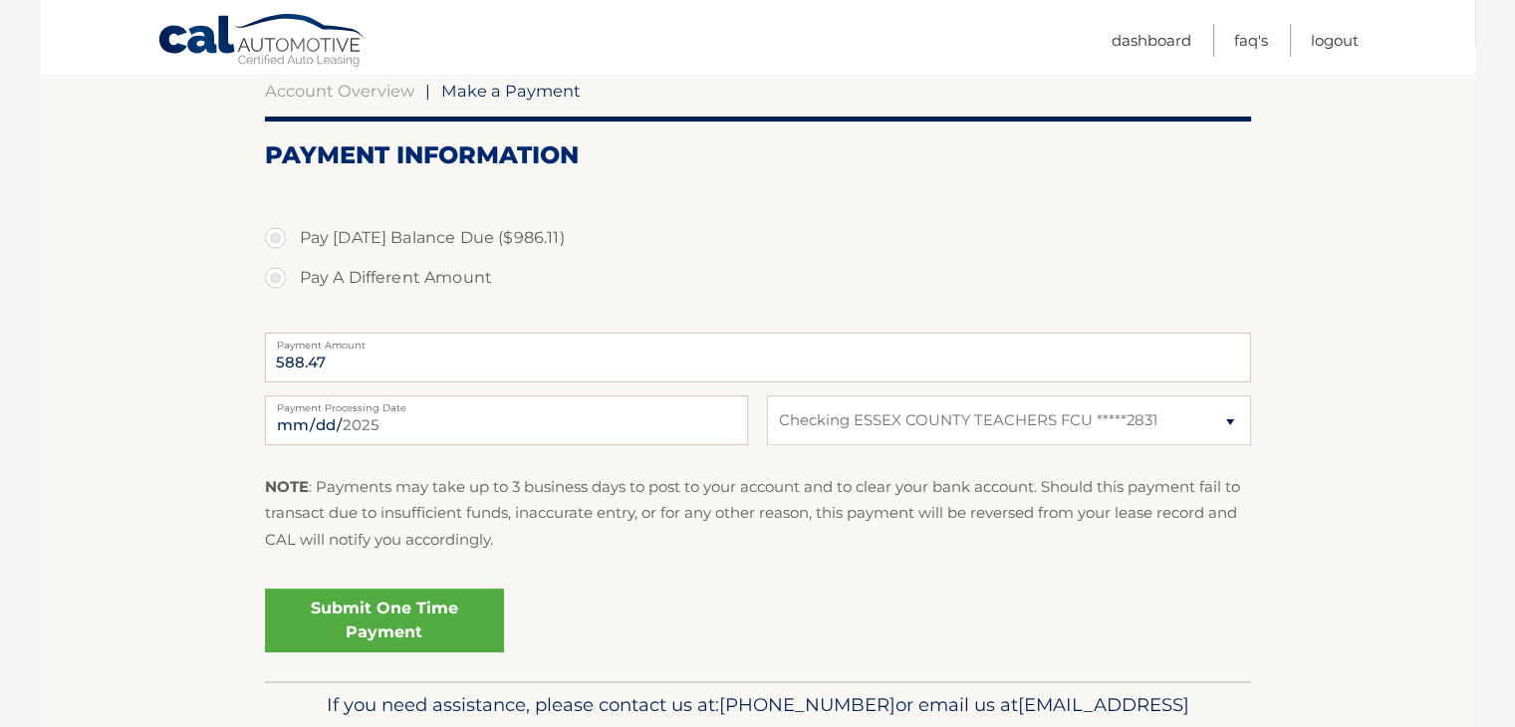 This screenshot has width=1515, height=727. What do you see at coordinates (262, 42) in the screenshot?
I see `a: Cal Automotive` at bounding box center [262, 42].